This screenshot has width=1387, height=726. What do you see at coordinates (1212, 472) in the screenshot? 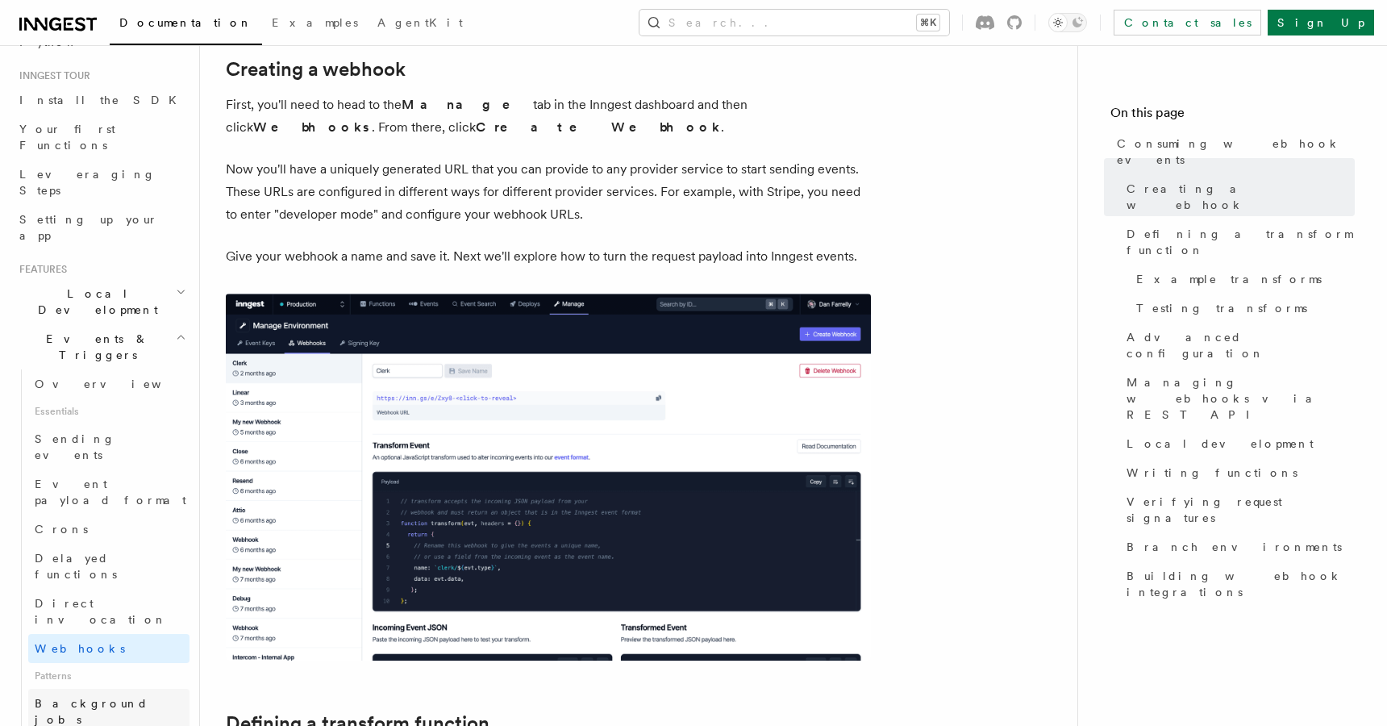
I see `span: Writing functions` at bounding box center [1212, 472].